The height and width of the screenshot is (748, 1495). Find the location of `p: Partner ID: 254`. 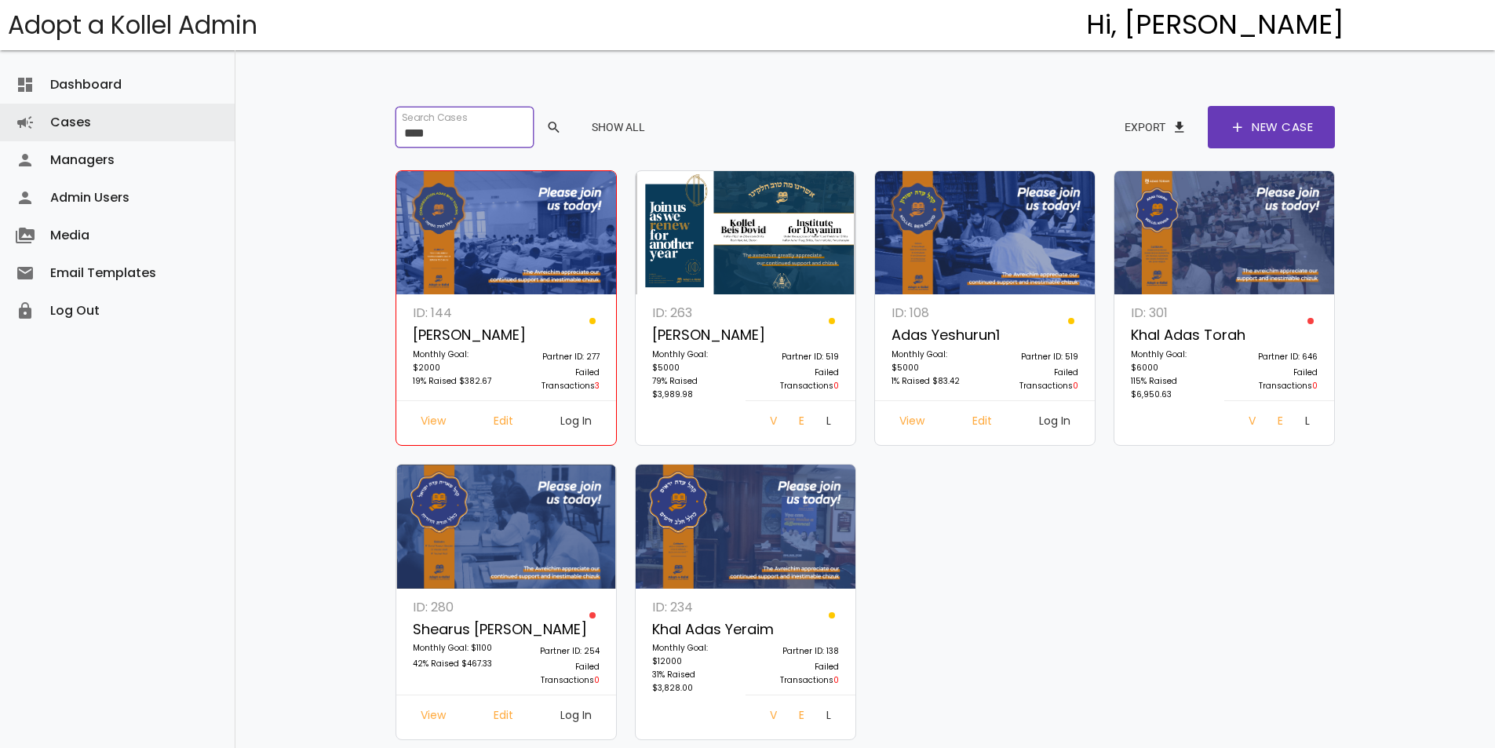

p: Partner ID: 254 is located at coordinates (557, 652).